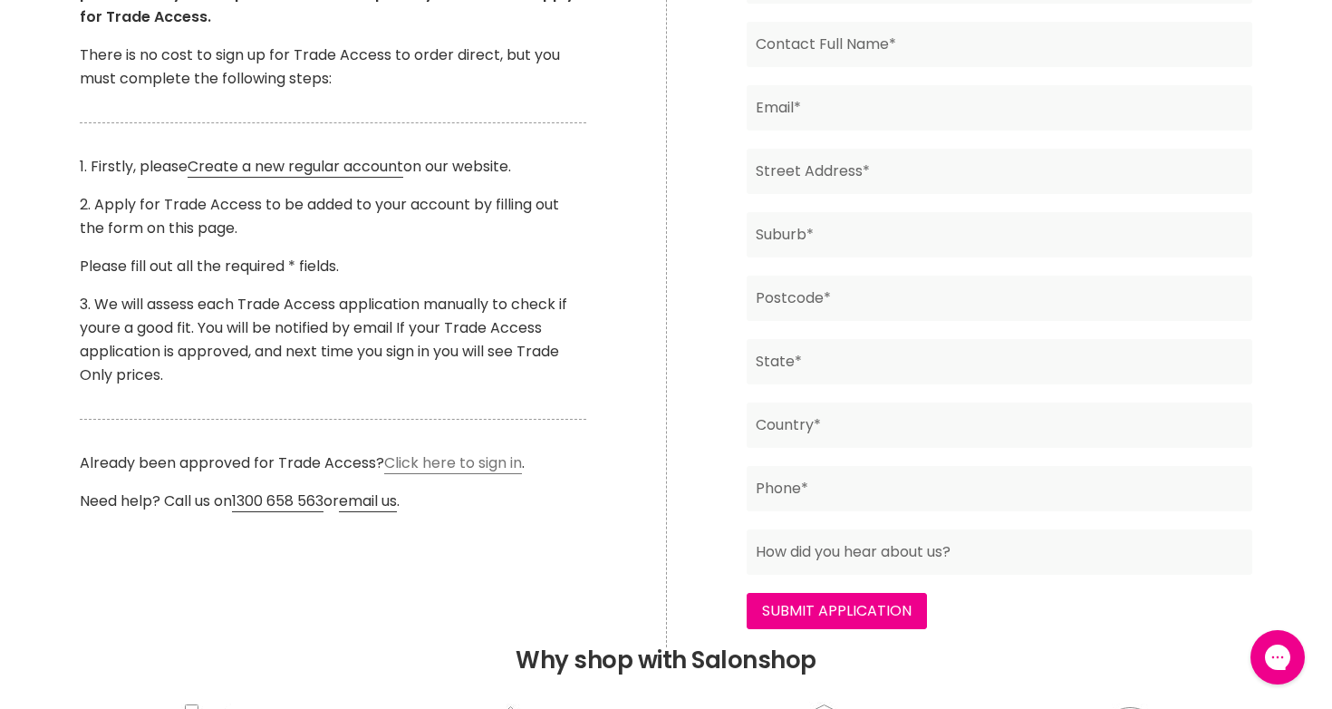 The width and height of the screenshot is (1332, 709). What do you see at coordinates (333, 463) in the screenshot?
I see `p: Already been approved for Trade Access? .` at bounding box center [333, 463].